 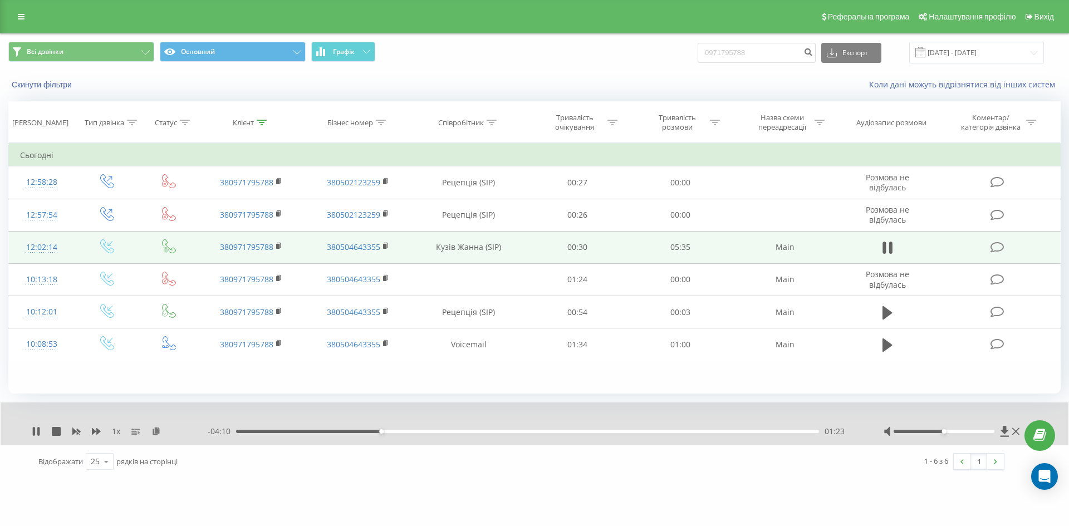 I want to click on span: рядків на сторінці, so click(x=147, y=462).